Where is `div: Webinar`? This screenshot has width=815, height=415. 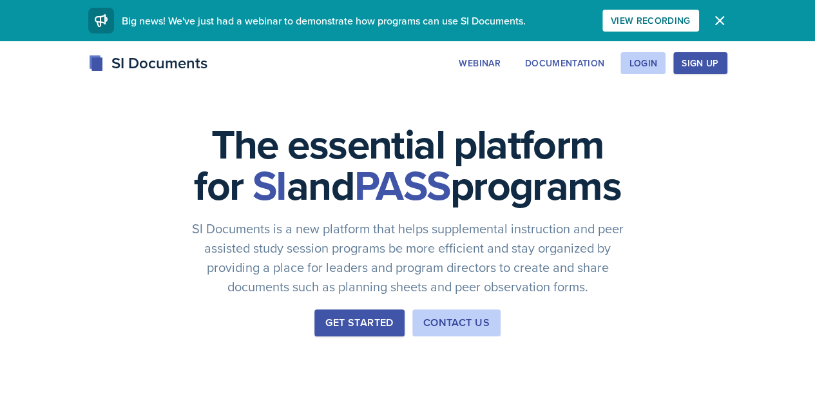
div: Webinar is located at coordinates (479, 63).